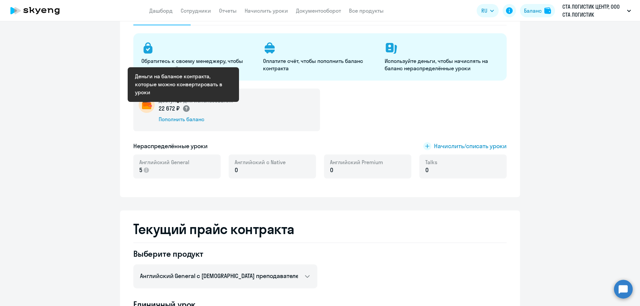 The image size is (640, 306). I want to click on a: Документооборот, so click(318, 11).